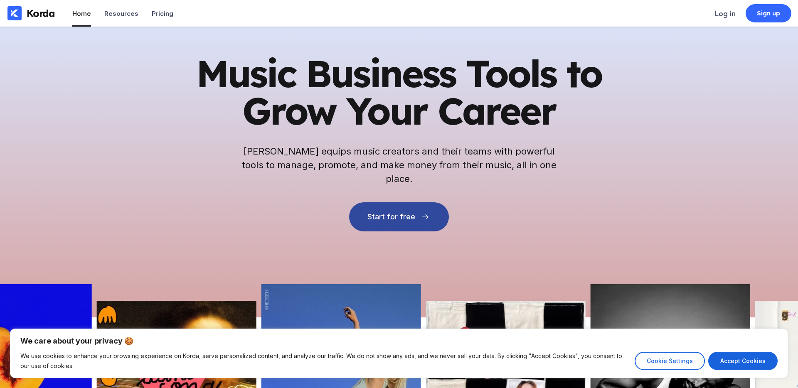 Image resolution: width=798 pixels, height=388 pixels. What do you see at coordinates (399, 341) in the screenshot?
I see `p: We care about your privacy 🍪` at bounding box center [399, 341].